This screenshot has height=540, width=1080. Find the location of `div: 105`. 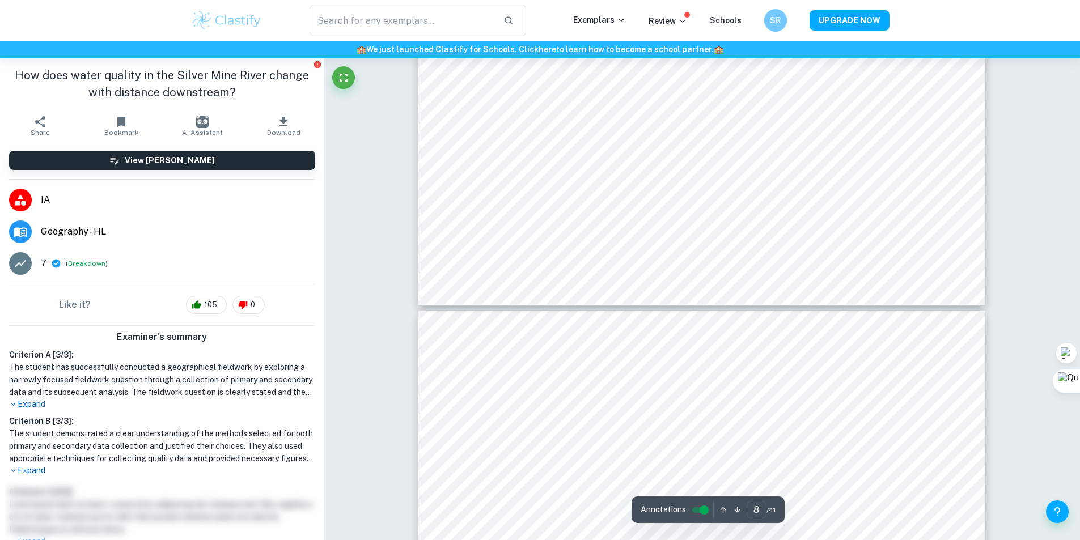

div: 105 is located at coordinates (206, 305).